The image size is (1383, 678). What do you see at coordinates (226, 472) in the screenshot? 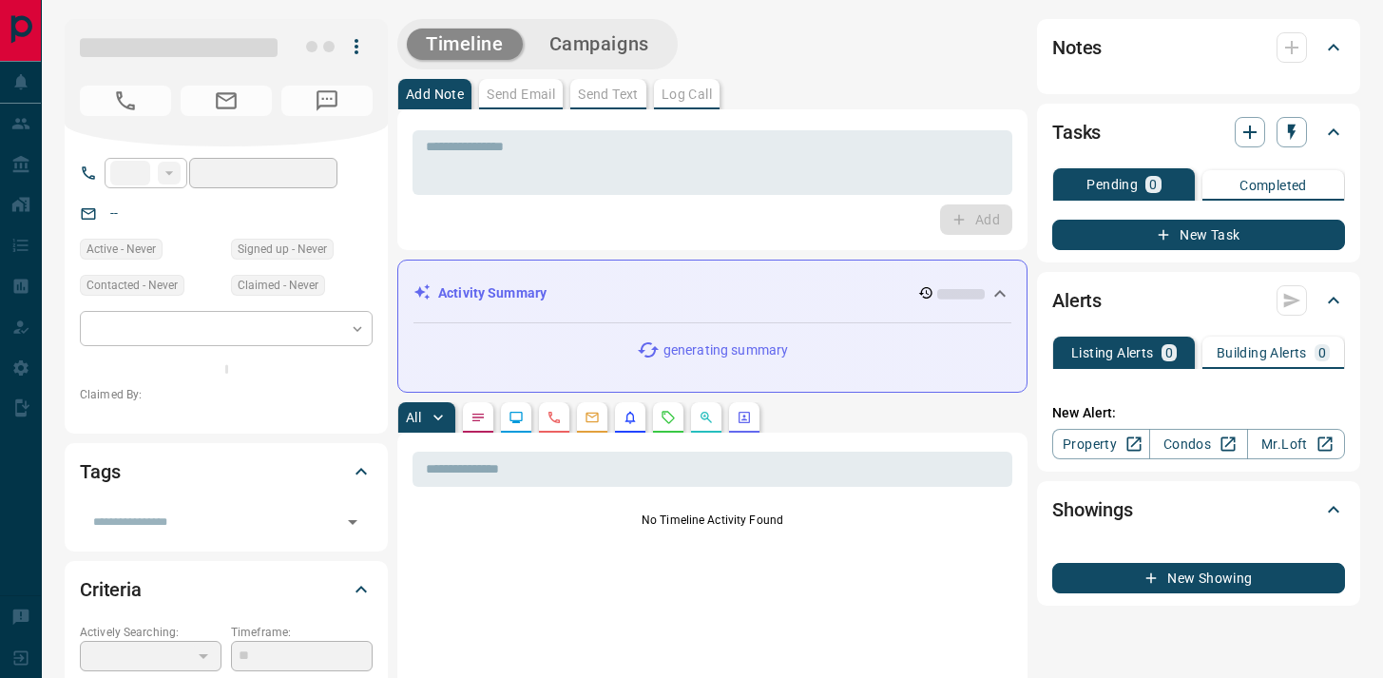
I see `div: Tags` at bounding box center [226, 472].